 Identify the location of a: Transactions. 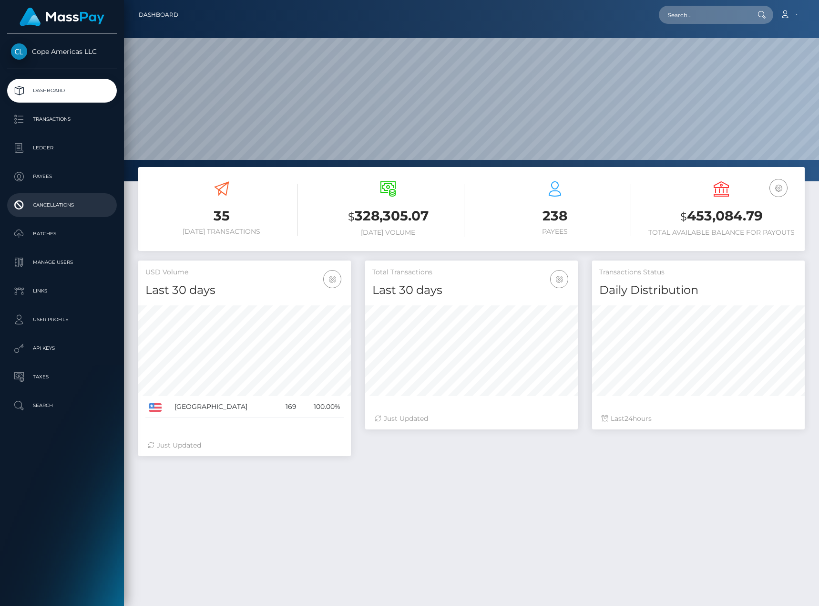
(62, 119).